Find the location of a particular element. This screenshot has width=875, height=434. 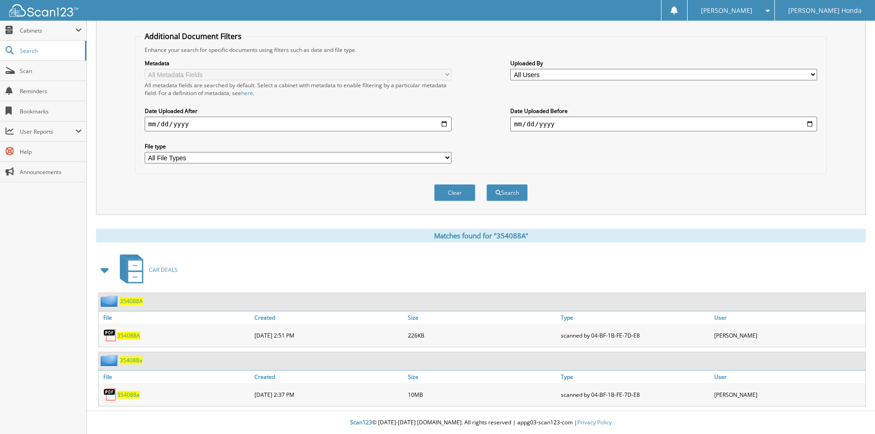

div: All metadata fields are searched by default. Select a cabinet with metadata to enable filtering b... is located at coordinates (298, 89).